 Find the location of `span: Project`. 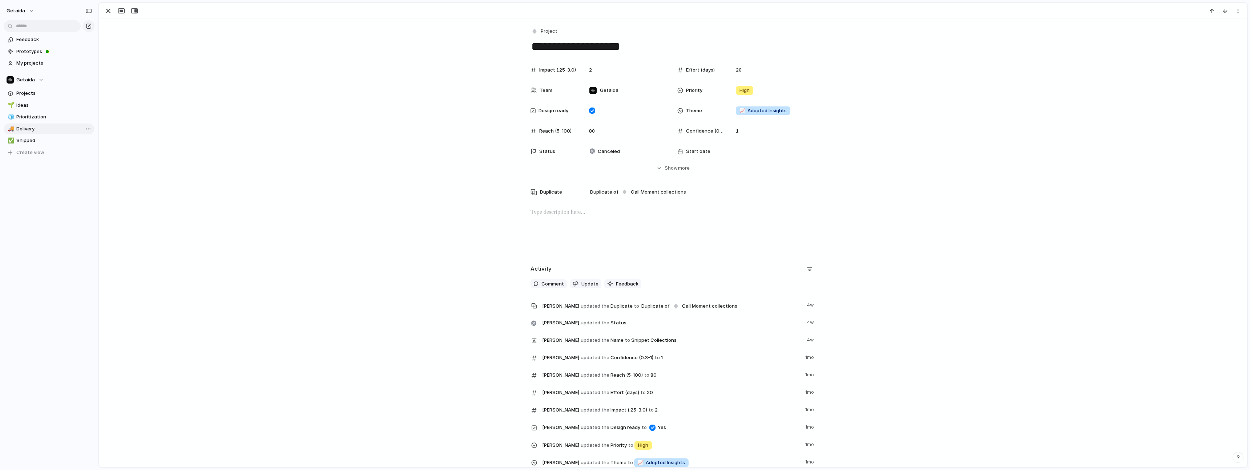

span: Project is located at coordinates (549, 31).